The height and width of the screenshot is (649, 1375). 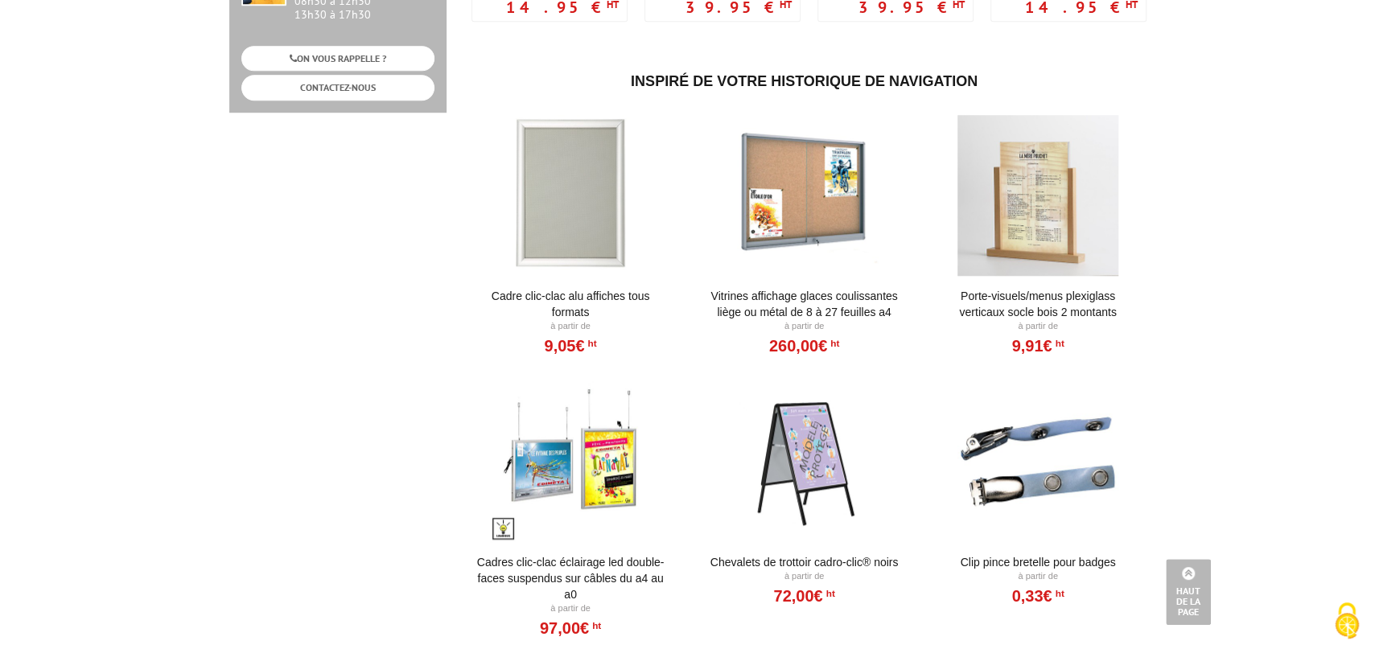 I want to click on a: 97,00€HT, so click(x=570, y=628).